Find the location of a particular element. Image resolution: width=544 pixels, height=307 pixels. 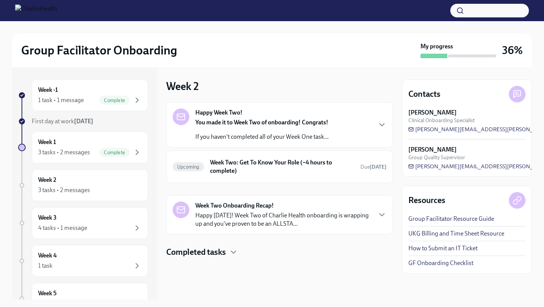

h6: Week Two: Get To Know Your Role (~4 hours to complete) is located at coordinates (282, 167).